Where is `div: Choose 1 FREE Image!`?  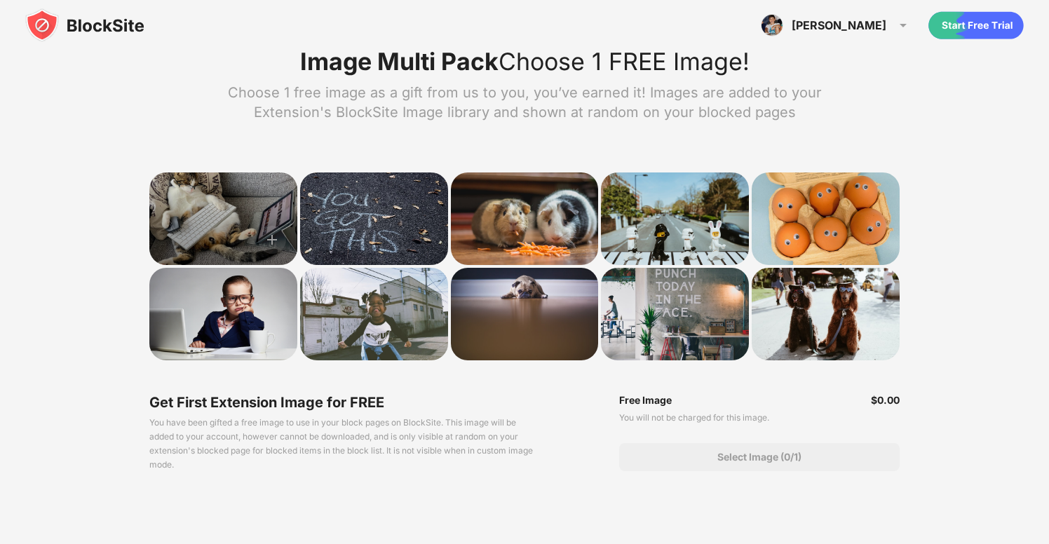 div: Choose 1 FREE Image! is located at coordinates (524, 62).